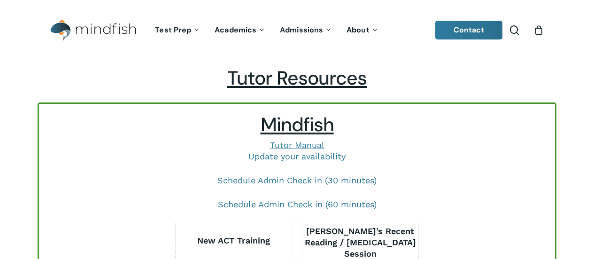  I want to click on a: Test Prep, so click(177, 30).